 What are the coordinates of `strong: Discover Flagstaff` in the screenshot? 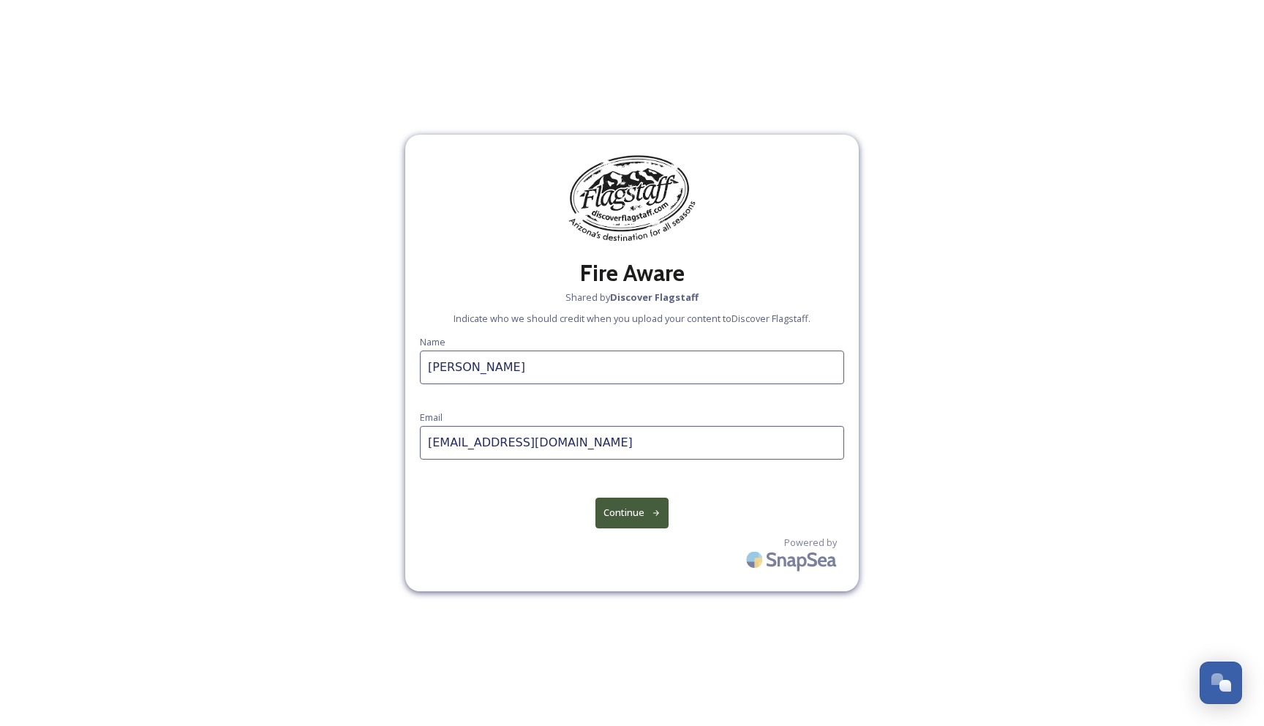 It's located at (654, 297).